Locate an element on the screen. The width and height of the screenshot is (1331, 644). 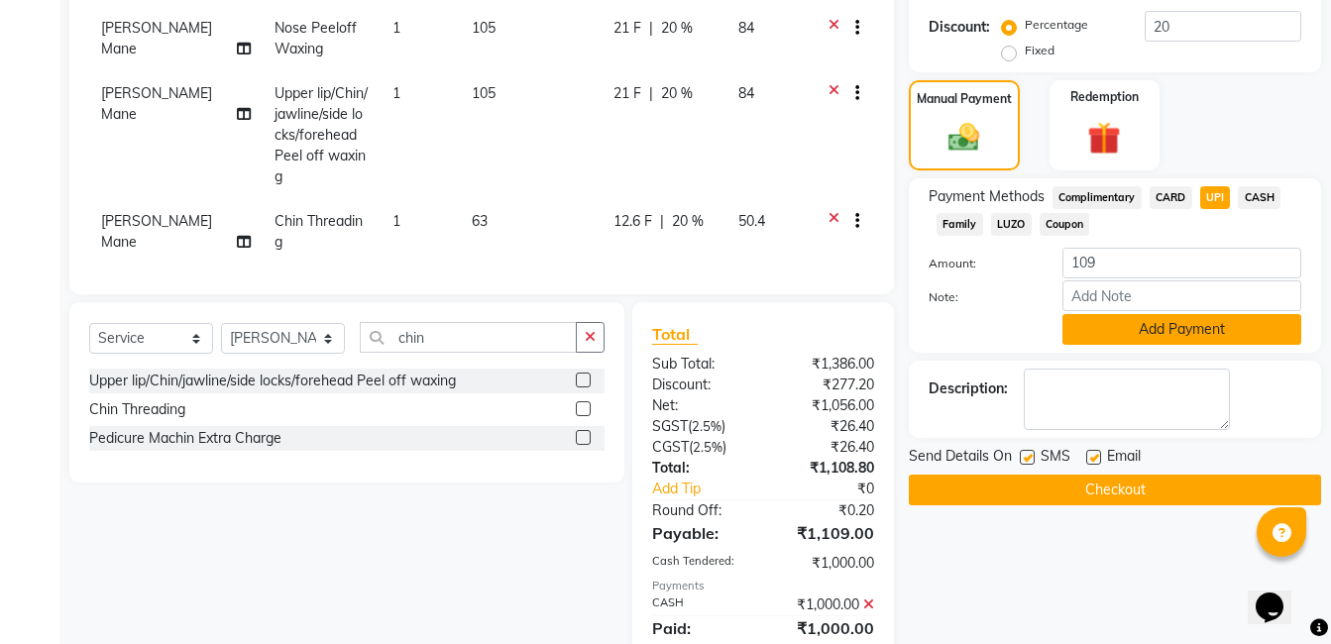
label: Amount: is located at coordinates (980, 264).